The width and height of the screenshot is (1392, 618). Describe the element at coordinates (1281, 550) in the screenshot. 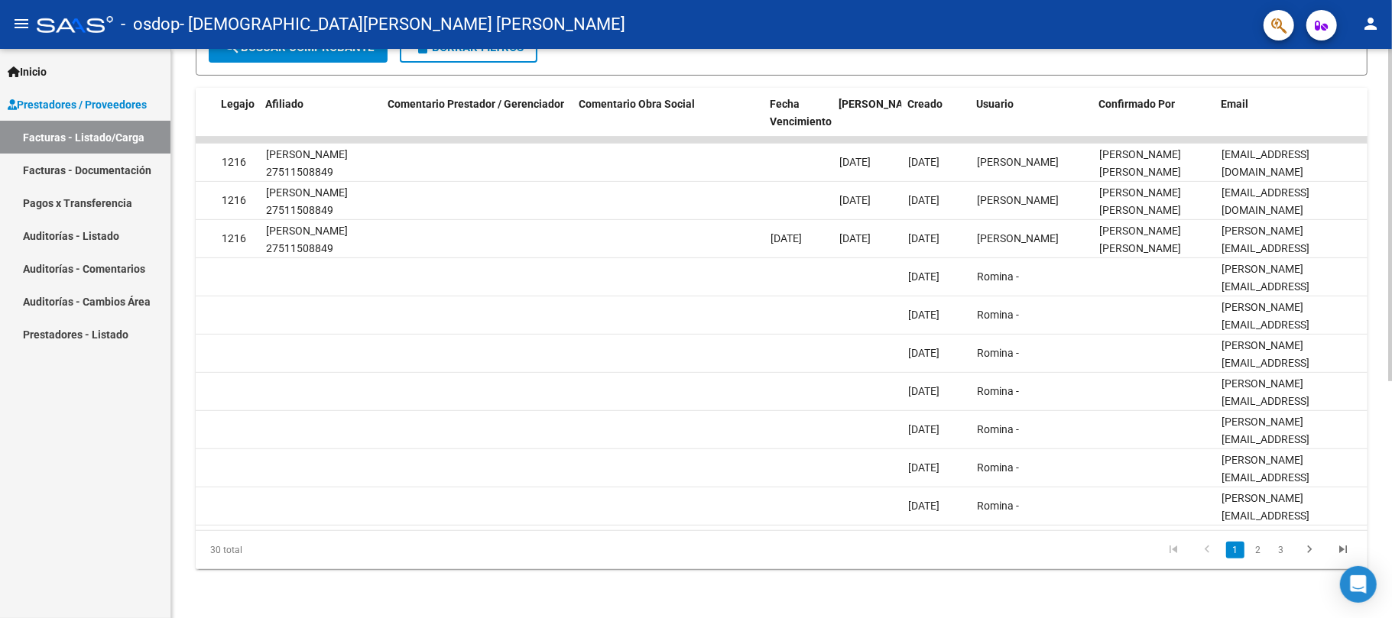

I see `li: page 3` at that location.